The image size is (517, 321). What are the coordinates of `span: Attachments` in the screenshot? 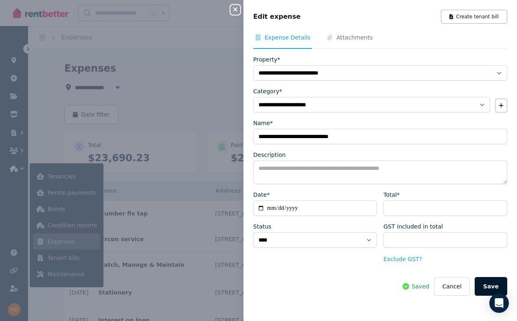 It's located at (354, 37).